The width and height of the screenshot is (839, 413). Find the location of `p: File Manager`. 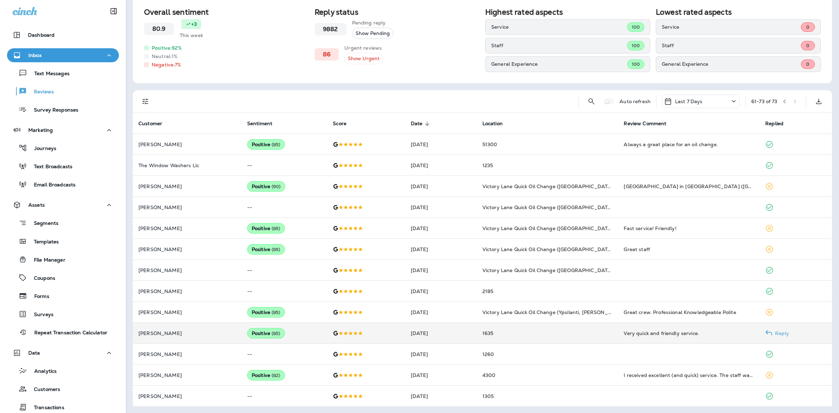

p: File Manager is located at coordinates (46, 260).